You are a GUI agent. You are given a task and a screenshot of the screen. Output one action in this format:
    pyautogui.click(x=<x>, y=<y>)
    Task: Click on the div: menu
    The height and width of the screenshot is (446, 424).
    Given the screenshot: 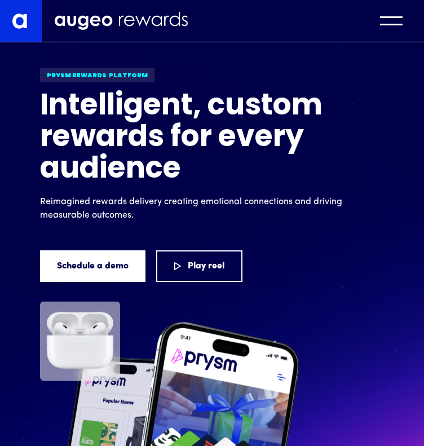 What is the action you would take?
    pyautogui.click(x=391, y=21)
    